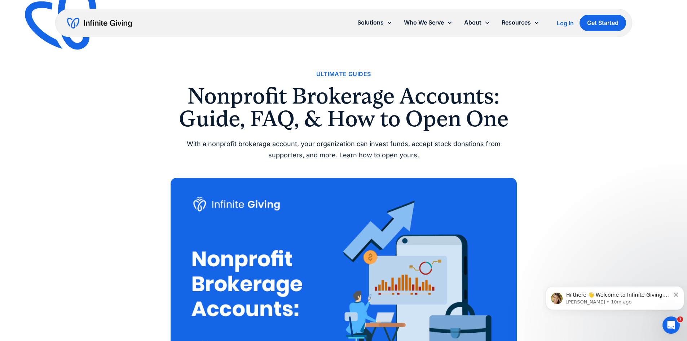 This screenshot has width=687, height=341. What do you see at coordinates (14, 27) in the screenshot?
I see `img: Profile image for Kasey` at bounding box center [14, 27].